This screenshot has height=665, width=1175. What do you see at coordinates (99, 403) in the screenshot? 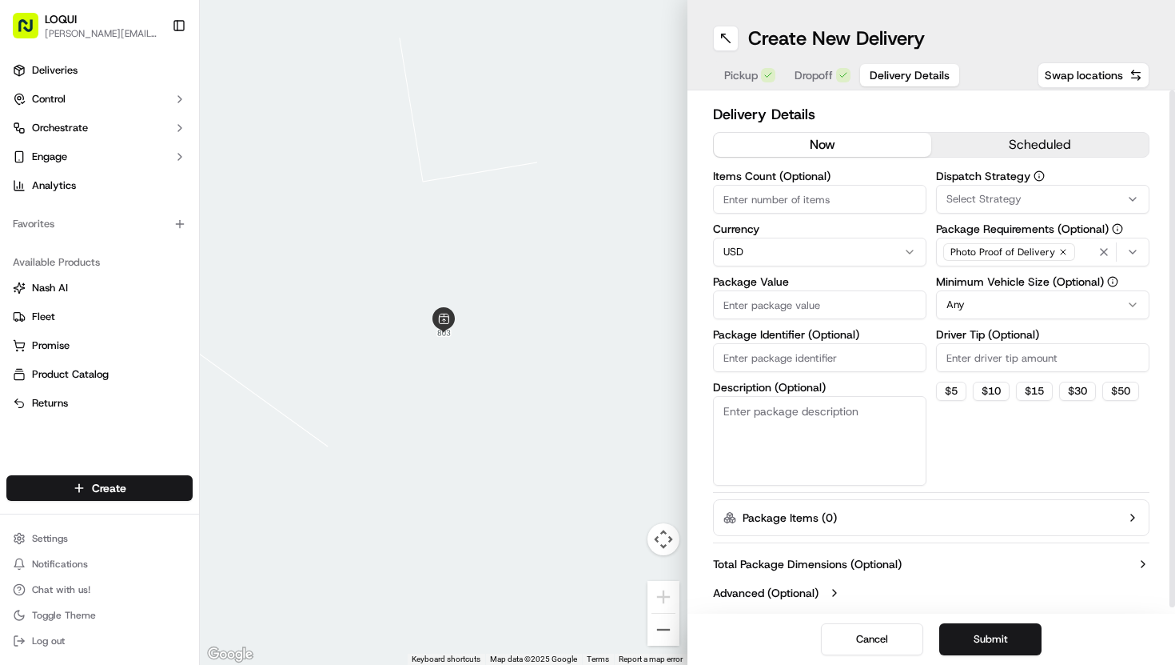
I see `button: Returns` at bounding box center [99, 403].